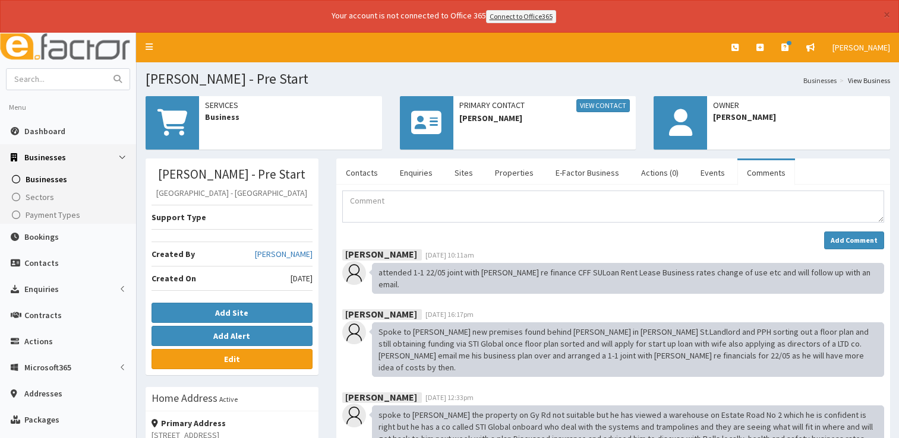 Image resolution: width=899 pixels, height=438 pixels. What do you see at coordinates (659, 173) in the screenshot?
I see `a: Actions (0)` at bounding box center [659, 173].